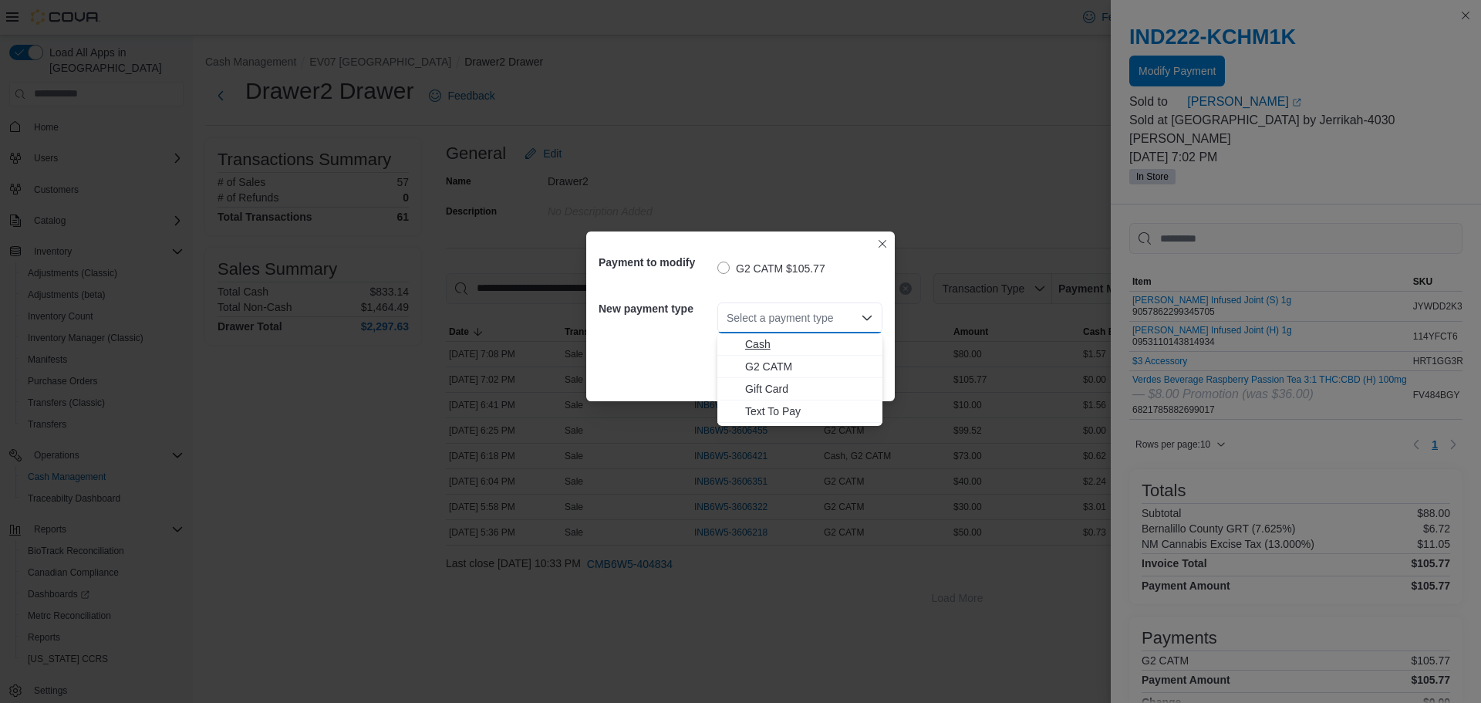 The height and width of the screenshot is (703, 1481). Describe the element at coordinates (727, 318) in the screenshot. I see `input: Accessible screen reader label` at that location.